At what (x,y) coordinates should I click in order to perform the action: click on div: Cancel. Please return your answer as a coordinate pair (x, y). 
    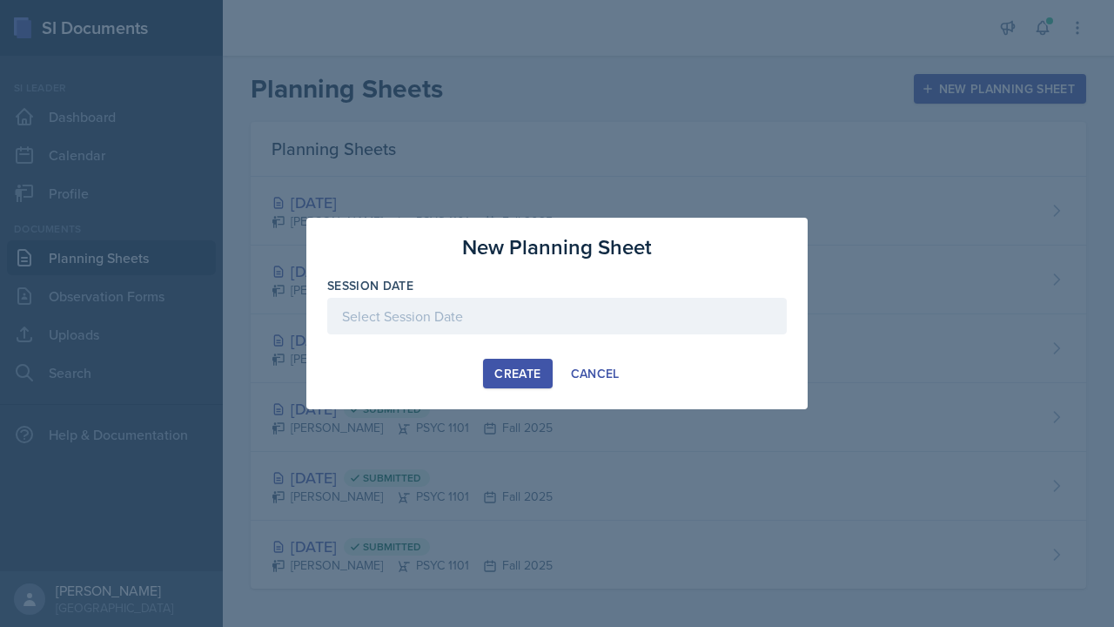
    Looking at the image, I should click on (595, 373).